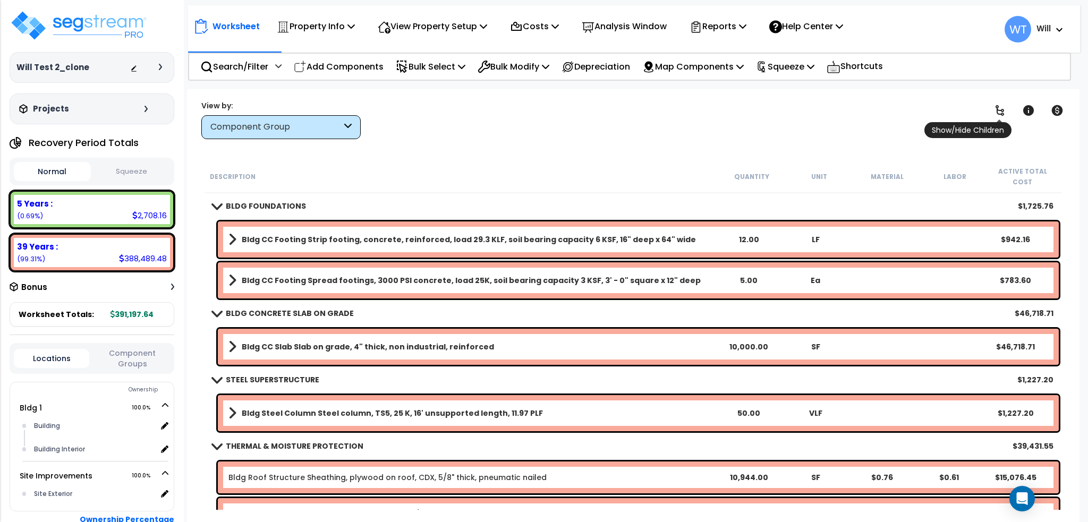 The height and width of the screenshot is (522, 1088). What do you see at coordinates (266, 206) in the screenshot?
I see `b: BLDG FOUNDATIONS` at bounding box center [266, 206].